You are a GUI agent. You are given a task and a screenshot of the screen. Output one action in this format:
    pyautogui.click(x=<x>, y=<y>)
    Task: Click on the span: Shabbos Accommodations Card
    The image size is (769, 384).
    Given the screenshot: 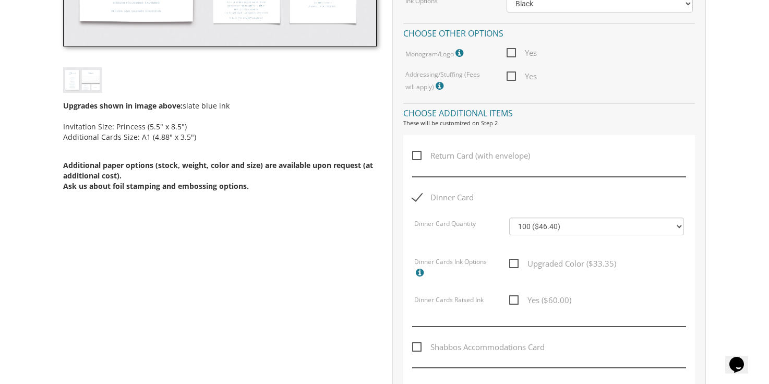 What is the action you would take?
    pyautogui.click(x=479, y=347)
    